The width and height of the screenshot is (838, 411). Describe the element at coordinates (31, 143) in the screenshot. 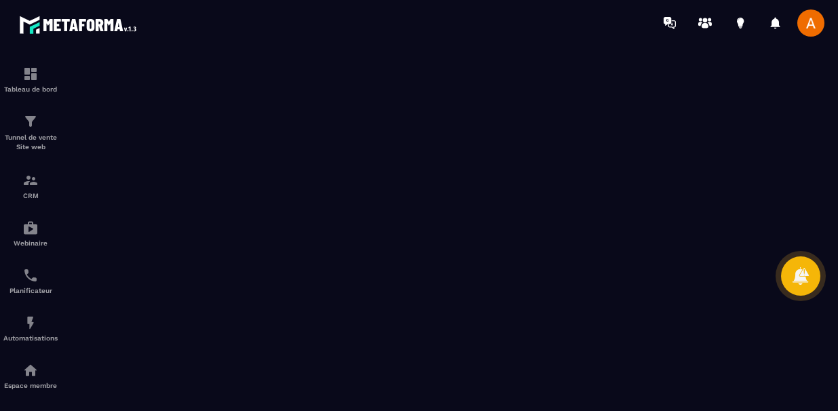

I see `p: Tunnel de vente Site web` at that location.